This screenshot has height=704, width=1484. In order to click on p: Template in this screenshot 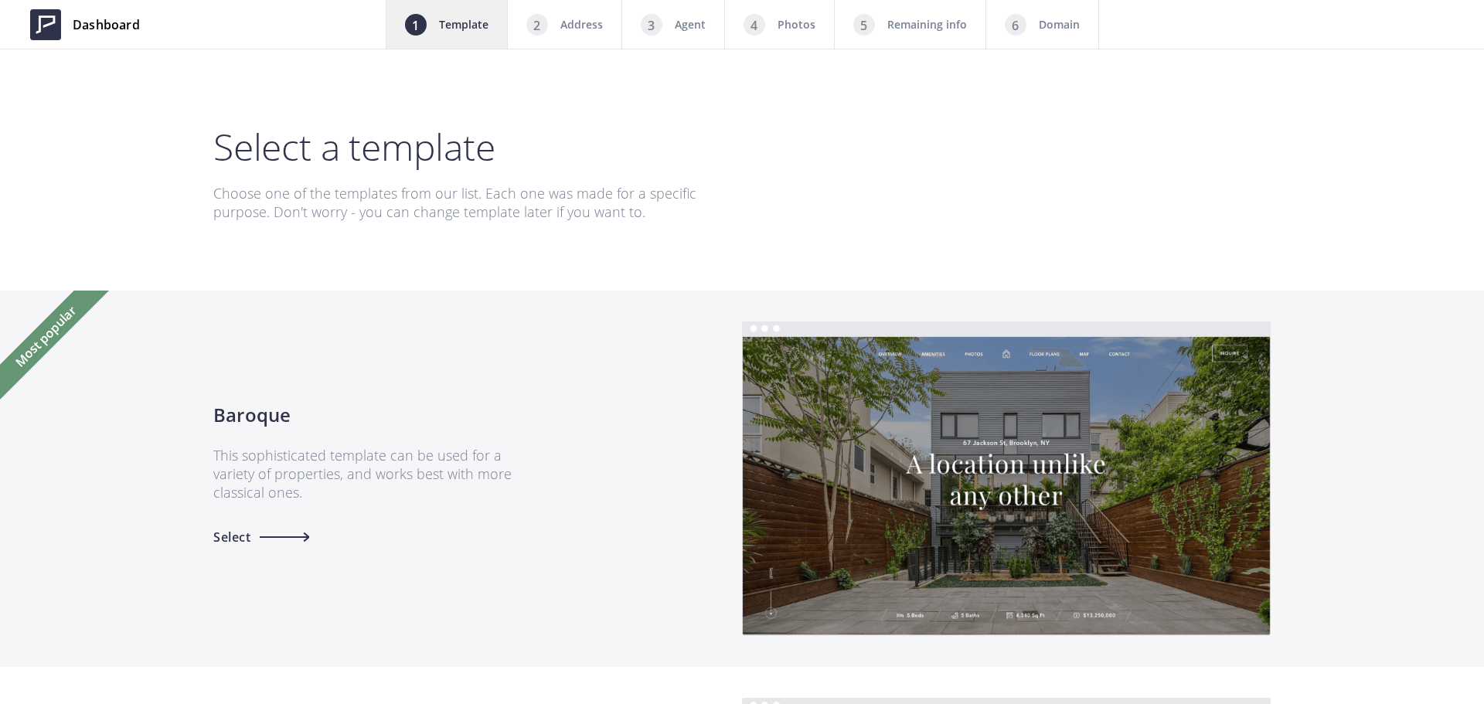, I will do `click(464, 25)`.